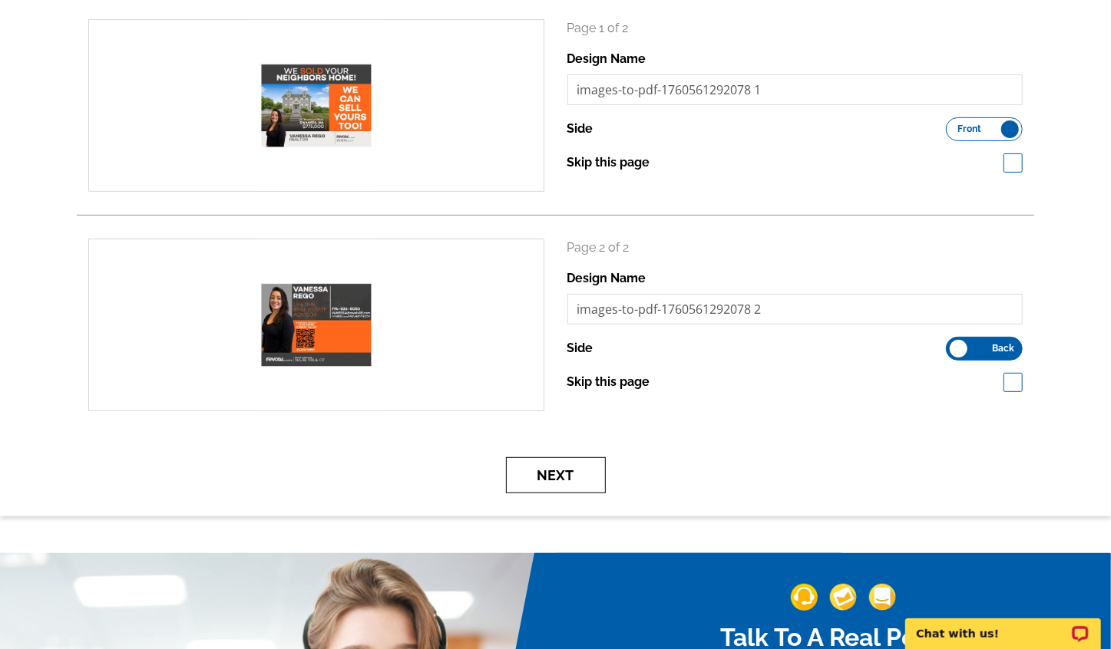 The width and height of the screenshot is (1111, 649). I want to click on img: support-img-2.png, so click(843, 597).